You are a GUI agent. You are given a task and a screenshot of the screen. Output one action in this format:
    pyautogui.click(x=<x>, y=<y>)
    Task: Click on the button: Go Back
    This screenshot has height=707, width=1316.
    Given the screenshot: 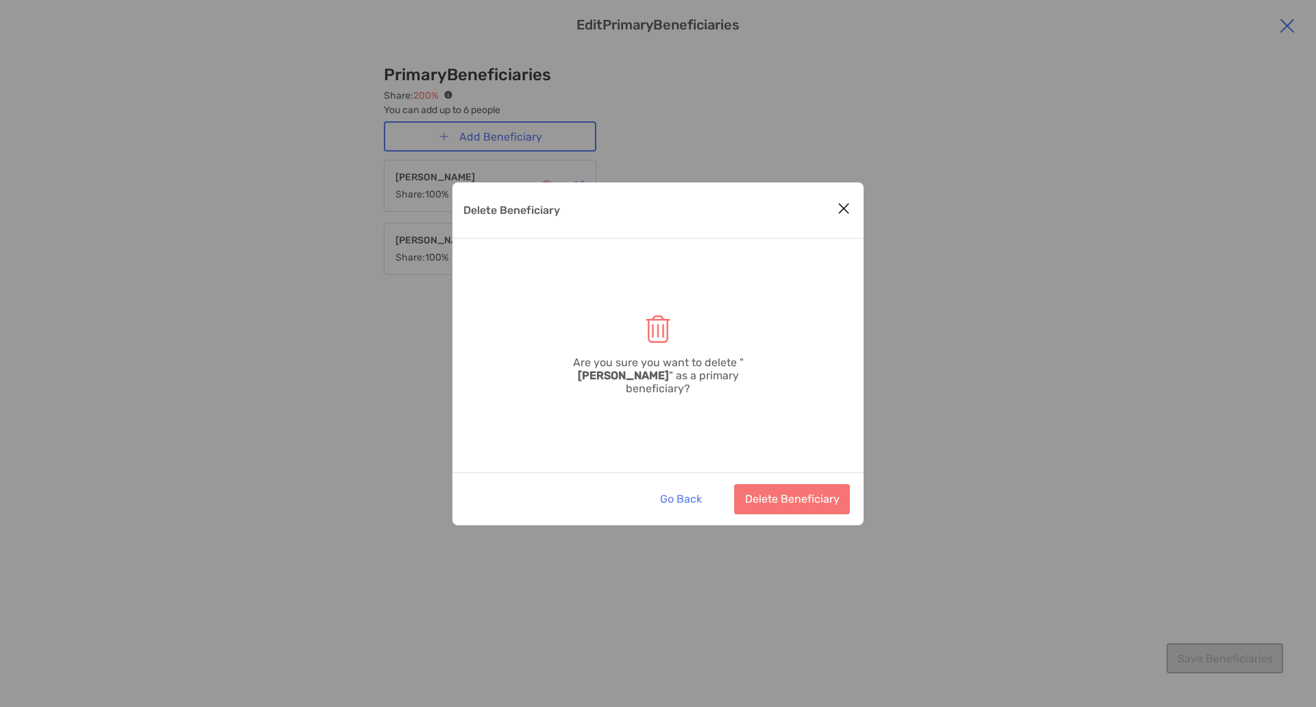 What is the action you would take?
    pyautogui.click(x=681, y=499)
    